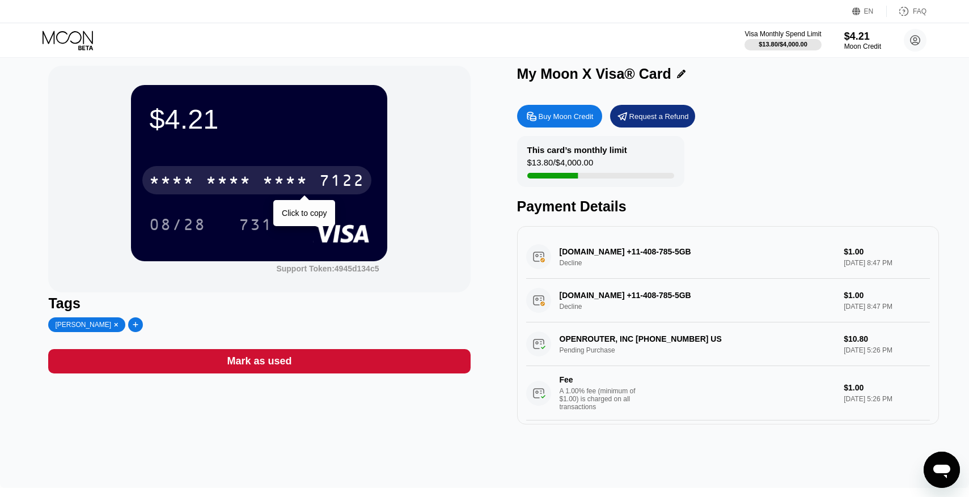  Describe the element at coordinates (327, 269) in the screenshot. I see `div: Support Token:4945d134c5` at that location.